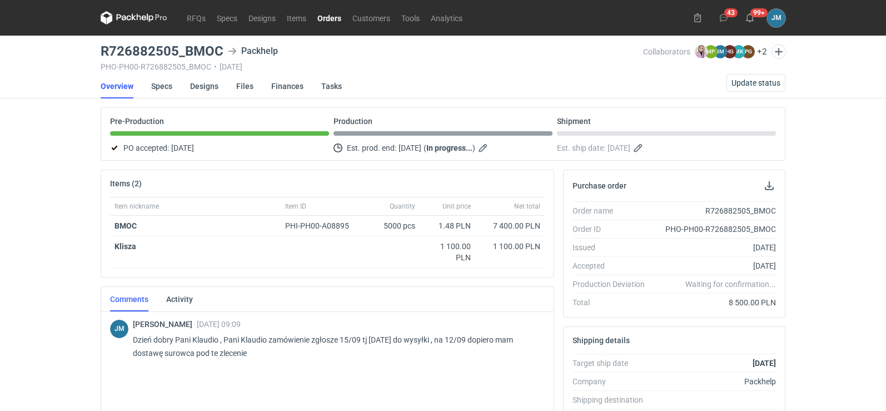  I want to click on button: +2, so click(762, 52).